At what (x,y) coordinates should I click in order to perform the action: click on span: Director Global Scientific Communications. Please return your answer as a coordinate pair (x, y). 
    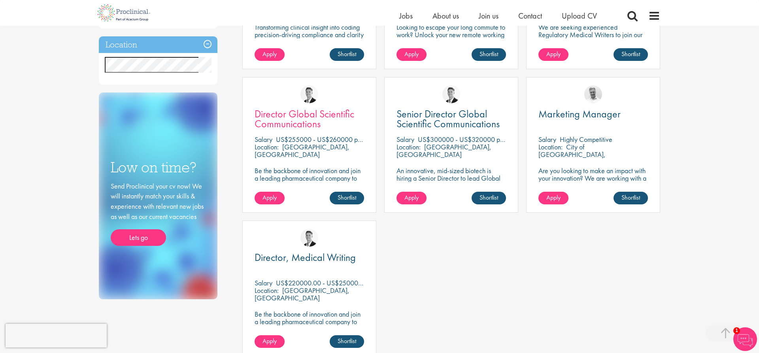
    Looking at the image, I should click on (304, 119).